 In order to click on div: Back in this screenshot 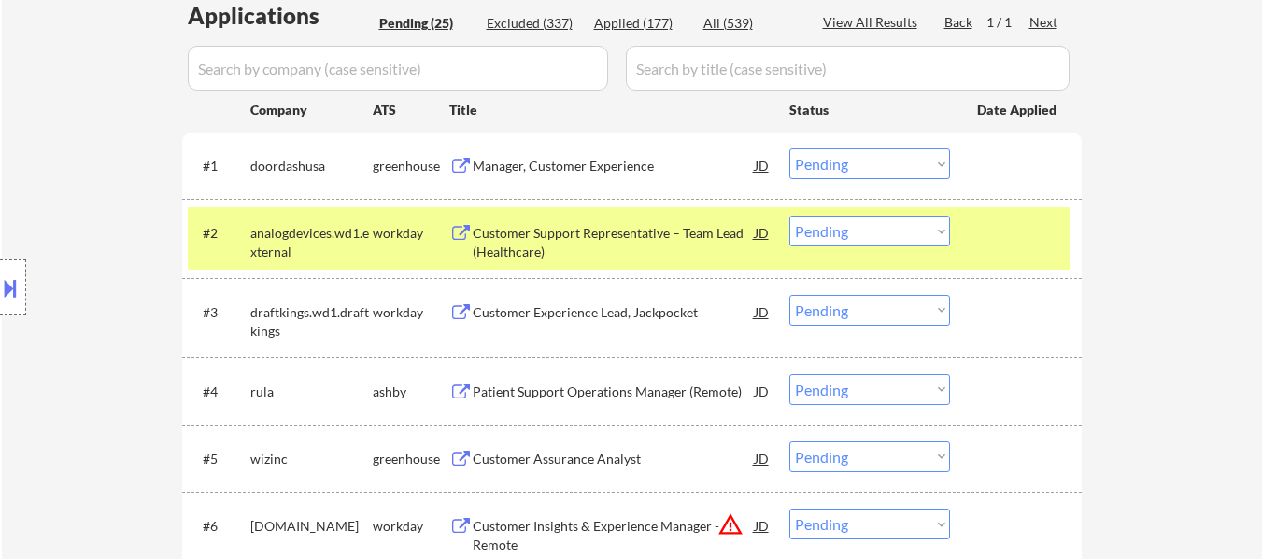, I will do `click(959, 22)`.